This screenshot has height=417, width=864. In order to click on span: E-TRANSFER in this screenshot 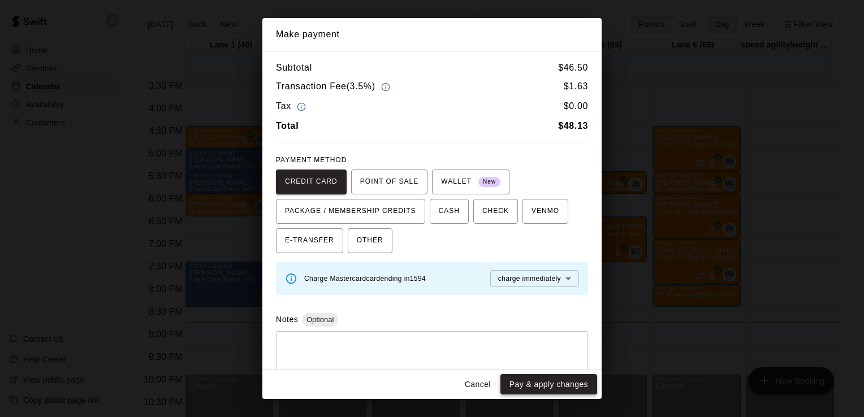, I will do `click(309, 241)`.